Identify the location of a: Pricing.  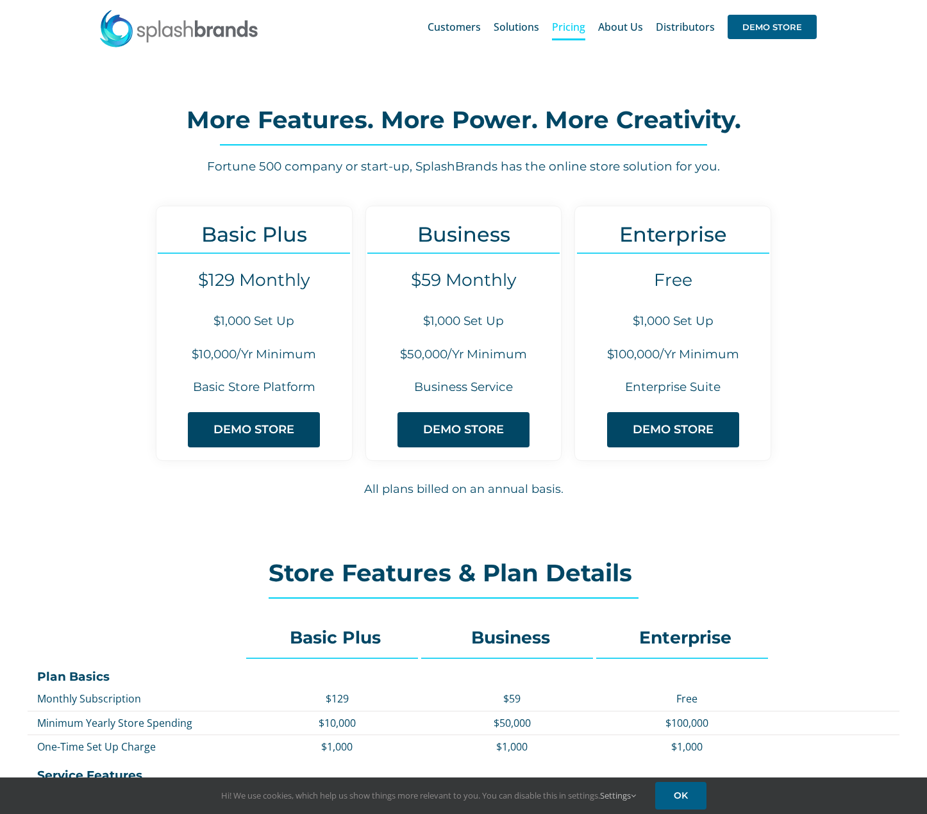
(569, 27).